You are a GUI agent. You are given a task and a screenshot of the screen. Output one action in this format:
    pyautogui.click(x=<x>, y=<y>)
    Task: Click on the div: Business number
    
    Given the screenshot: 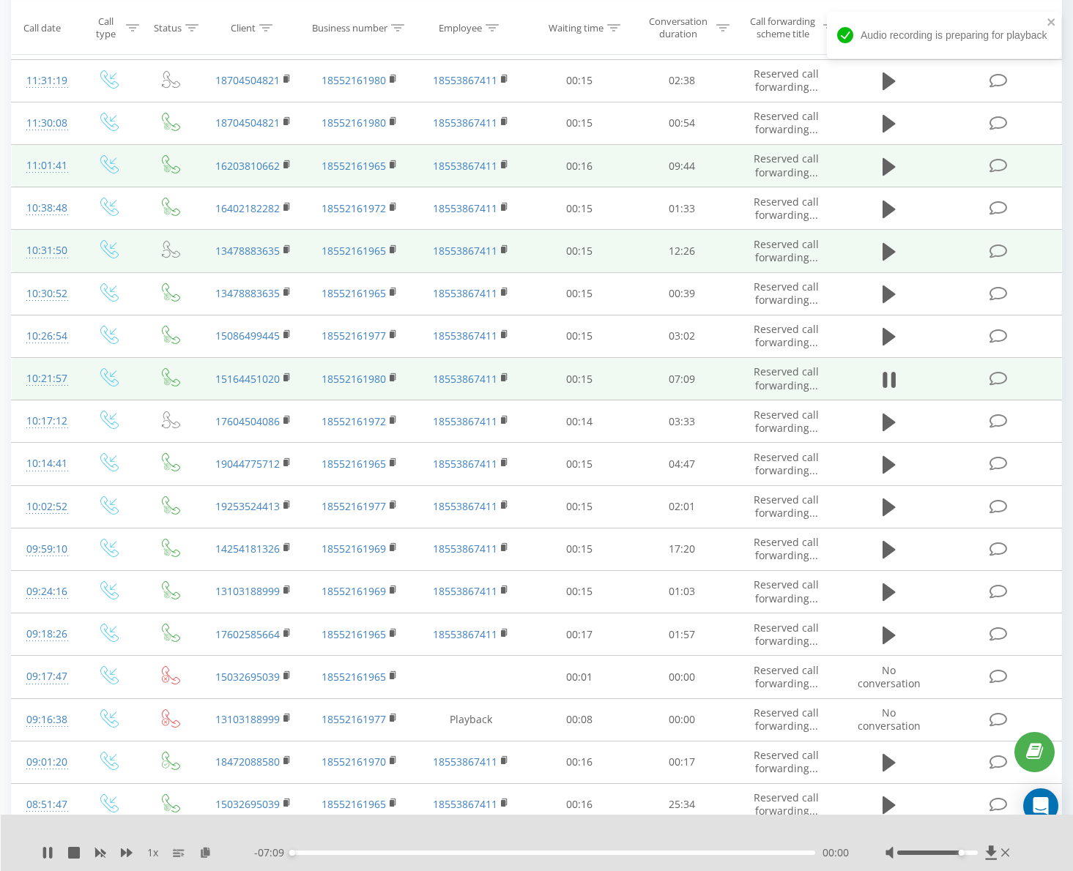 What is the action you would take?
    pyautogui.click(x=349, y=27)
    